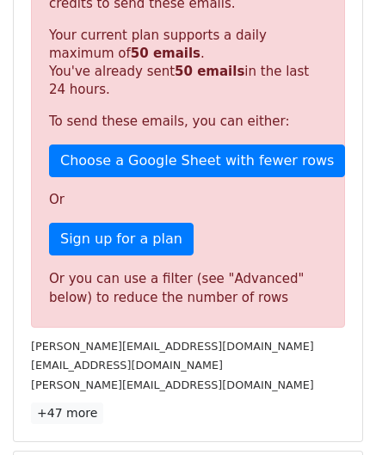 The image size is (376, 455). Describe the element at coordinates (333, 414) in the screenshot. I see `div: Chat Widget` at that location.